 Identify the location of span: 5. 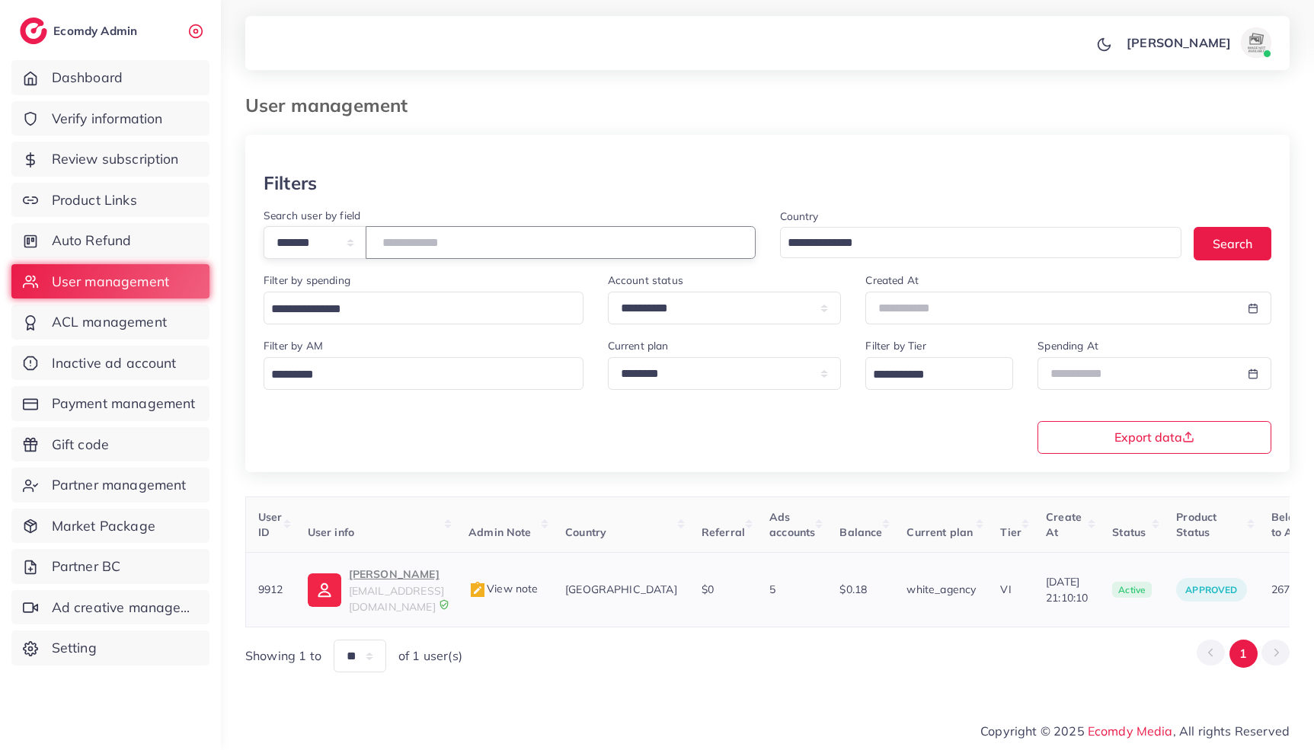
(772, 590).